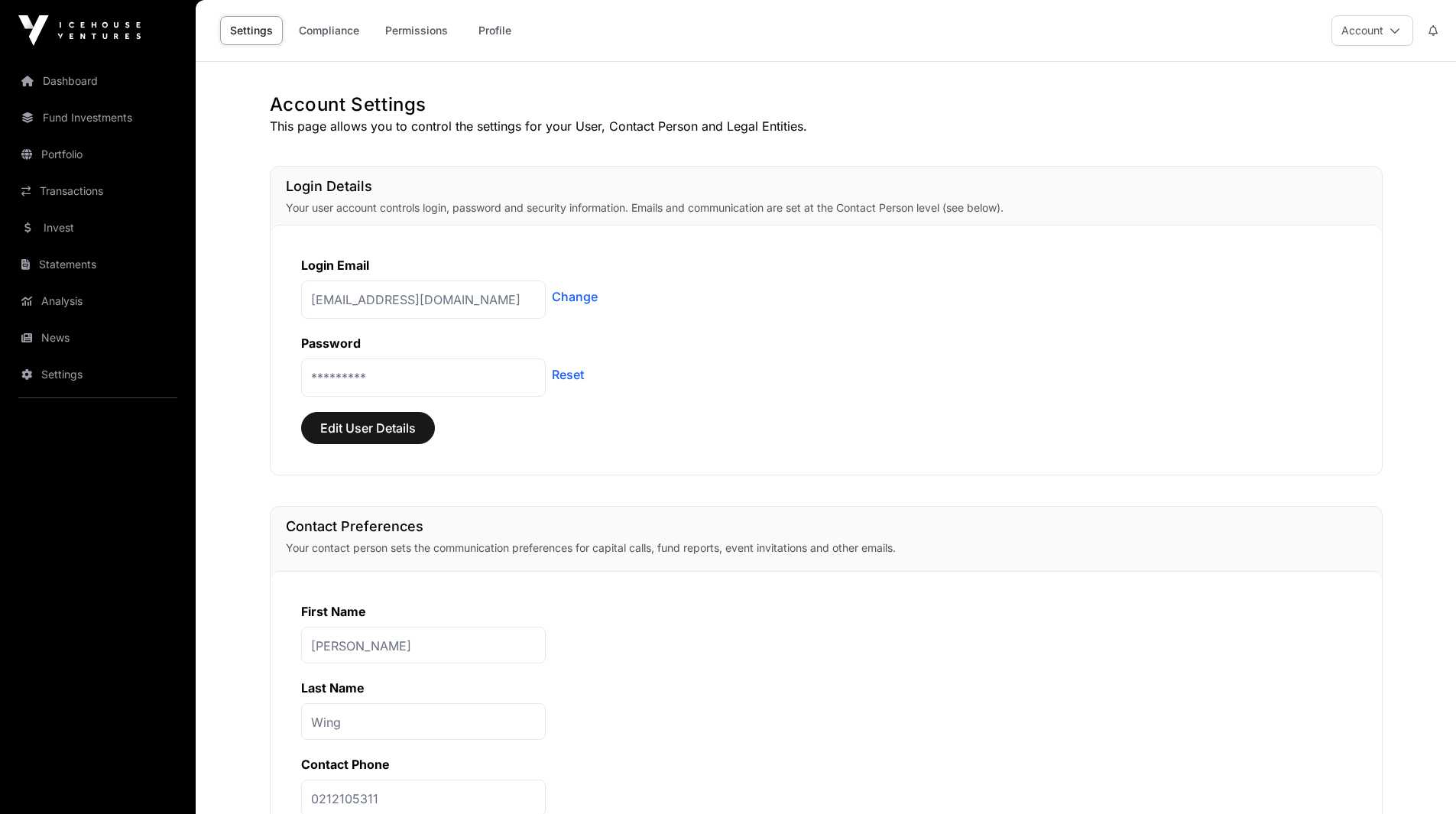 The height and width of the screenshot is (814, 1456). I want to click on p: Your user account controls login, password and security information. Emails and communication are..., so click(826, 208).